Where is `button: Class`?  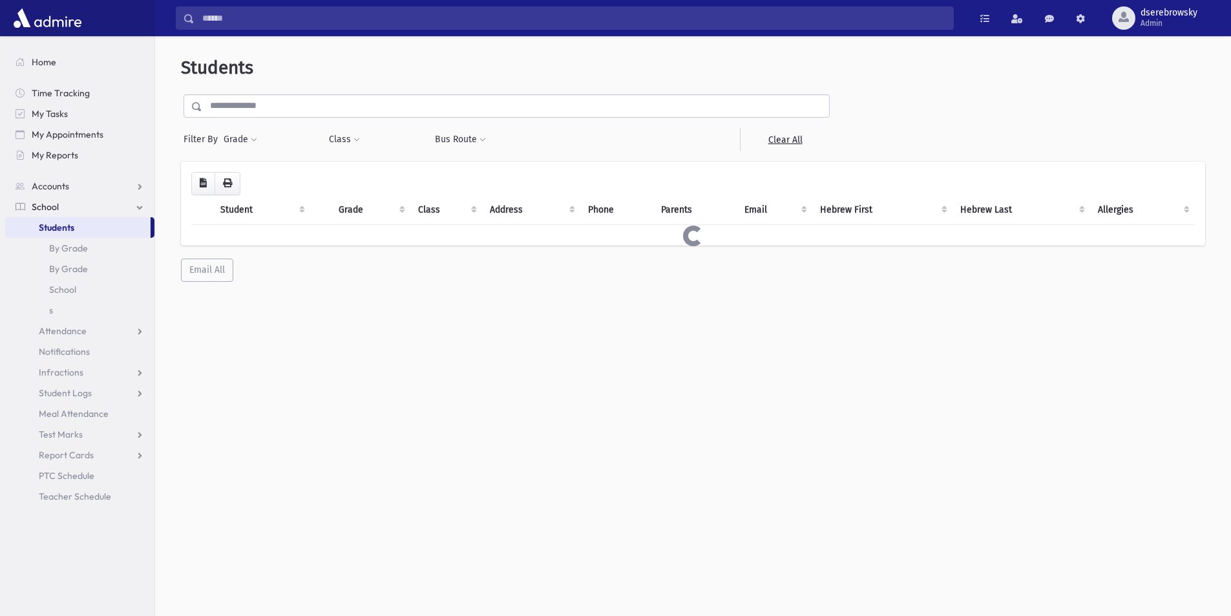 button: Class is located at coordinates (344, 140).